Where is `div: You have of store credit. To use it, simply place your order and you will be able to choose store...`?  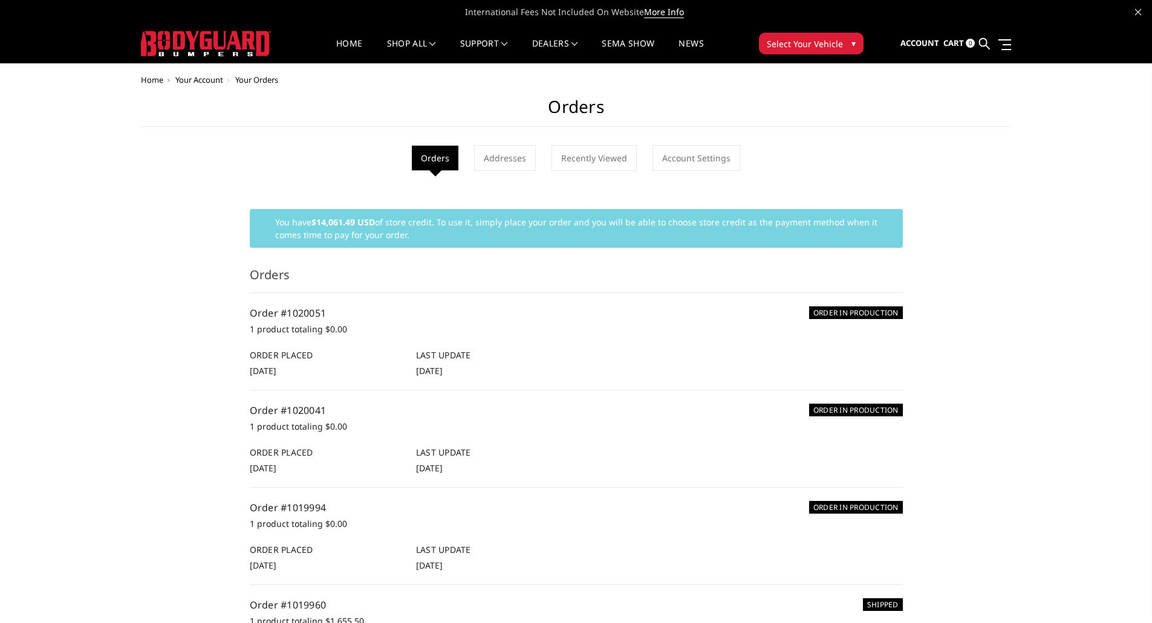 div: You have of store credit. To use it, simply place your order and you will be able to choose store... is located at coordinates (576, 229).